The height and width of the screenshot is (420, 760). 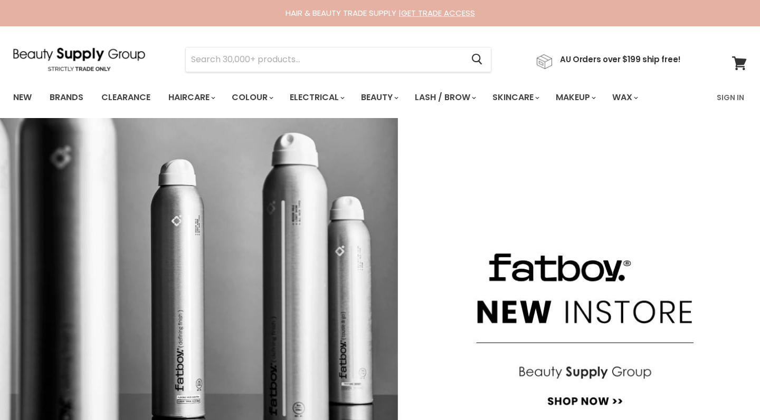 What do you see at coordinates (22, 98) in the screenshot?
I see `a: New` at bounding box center [22, 98].